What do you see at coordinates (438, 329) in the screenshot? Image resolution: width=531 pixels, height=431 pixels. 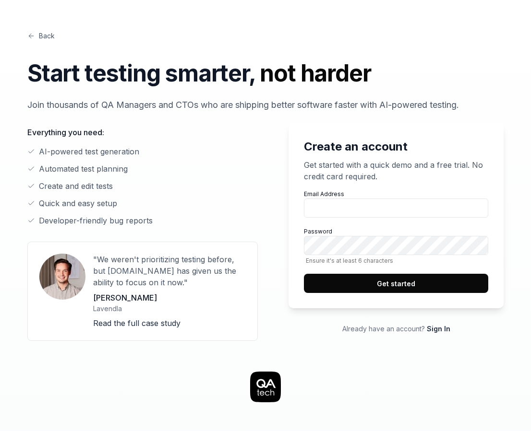 I see `a: Sign In` at bounding box center [438, 329].